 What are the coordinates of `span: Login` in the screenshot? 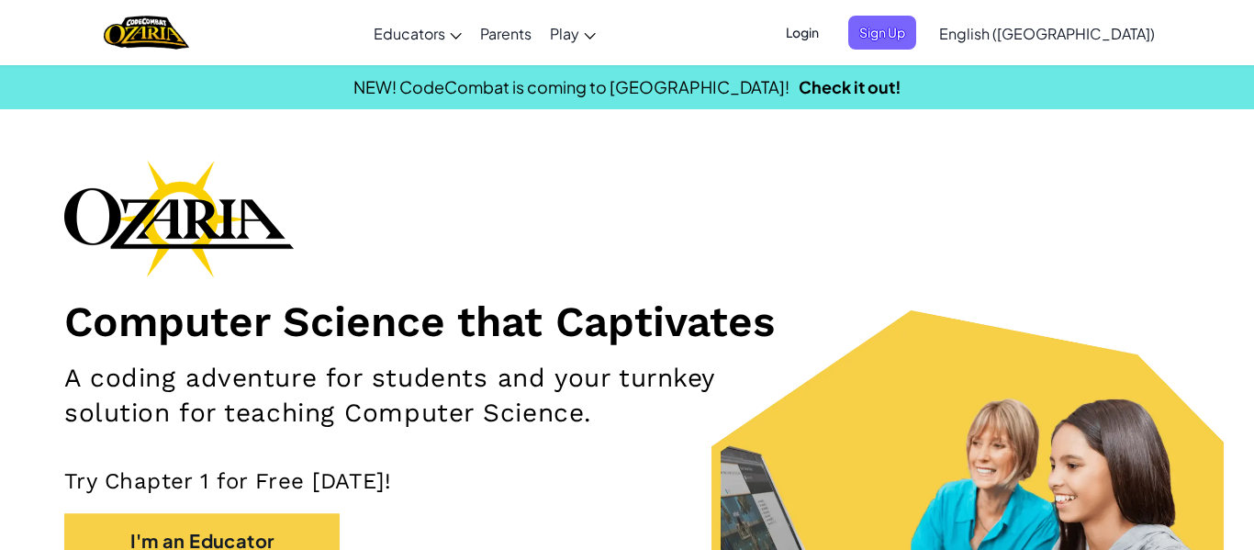 It's located at (802, 32).